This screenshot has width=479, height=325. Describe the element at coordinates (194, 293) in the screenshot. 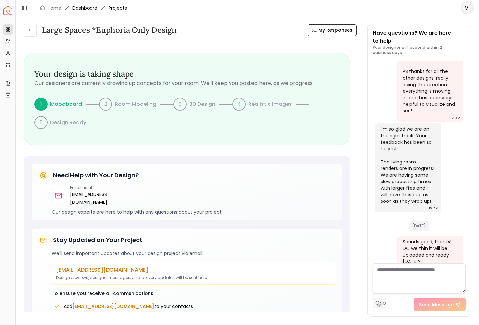

I see `p: To ensure you receive all communications:` at that location.